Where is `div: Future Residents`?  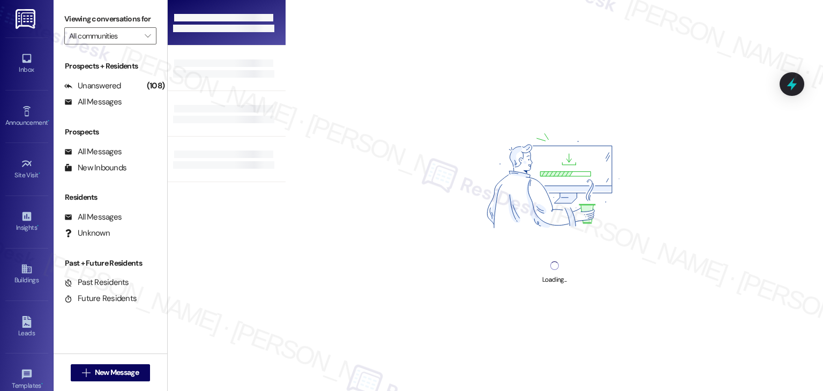 div: Future Residents is located at coordinates (100, 298).